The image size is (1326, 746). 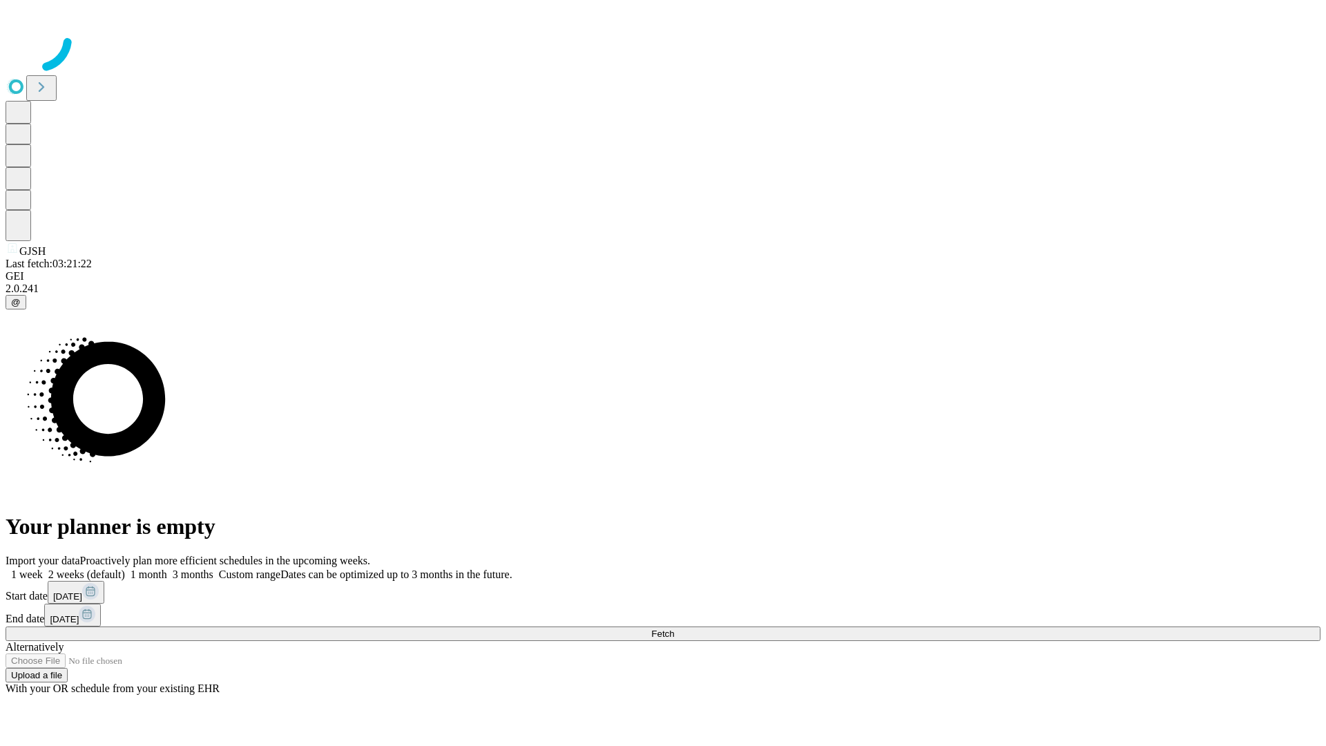 What do you see at coordinates (193, 574) in the screenshot?
I see `span: 3 months` at bounding box center [193, 574].